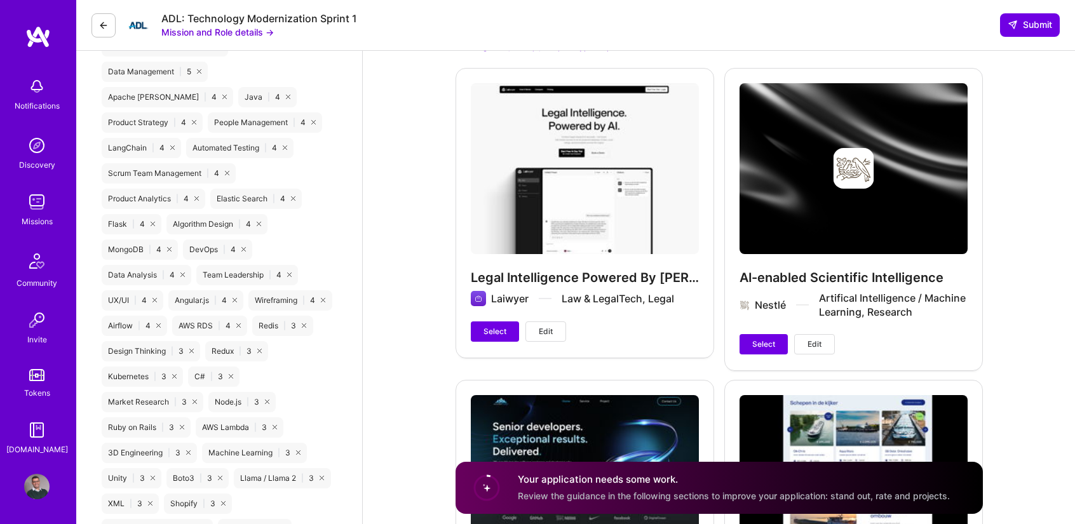  Describe the element at coordinates (37, 165) in the screenshot. I see `div: Discovery` at that location.